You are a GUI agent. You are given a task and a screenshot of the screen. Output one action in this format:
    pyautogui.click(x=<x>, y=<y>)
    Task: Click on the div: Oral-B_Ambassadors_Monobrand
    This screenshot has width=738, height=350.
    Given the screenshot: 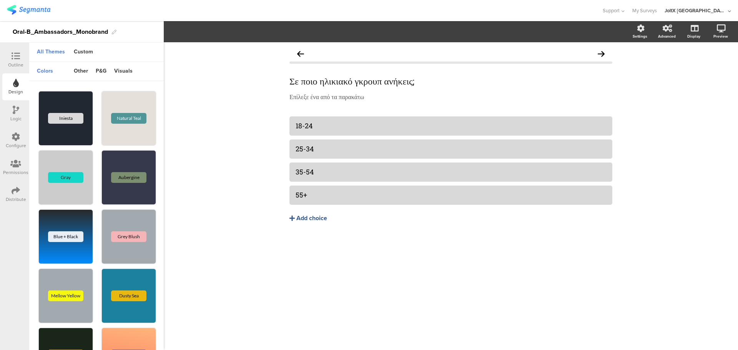 What is the action you would take?
    pyautogui.click(x=60, y=32)
    